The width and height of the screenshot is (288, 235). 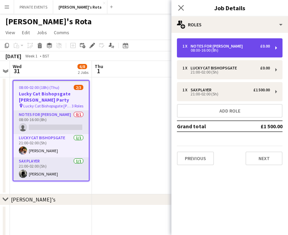 I want to click on span: Thu, so click(x=99, y=66).